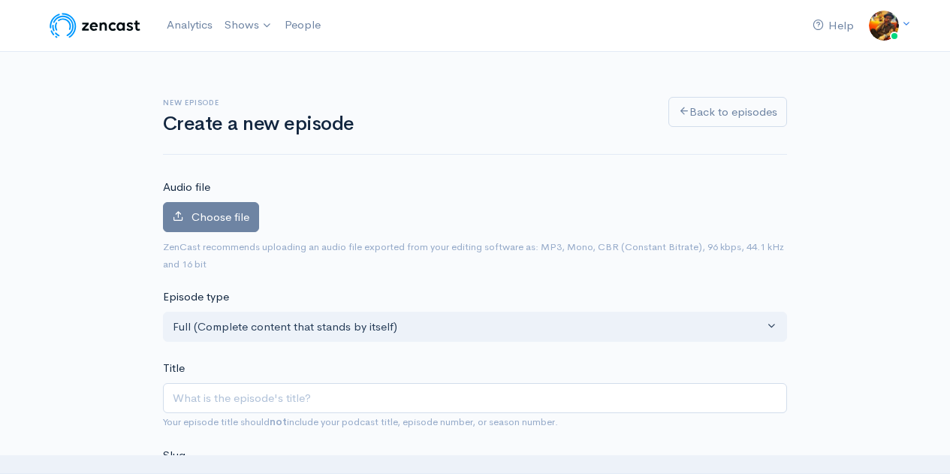 Image resolution: width=950 pixels, height=474 pixels. What do you see at coordinates (473, 255) in the screenshot?
I see `small: ZenCast recommends uploading an audio file exported from your editing software as: MP3, Mono, CBR...` at bounding box center [473, 255].